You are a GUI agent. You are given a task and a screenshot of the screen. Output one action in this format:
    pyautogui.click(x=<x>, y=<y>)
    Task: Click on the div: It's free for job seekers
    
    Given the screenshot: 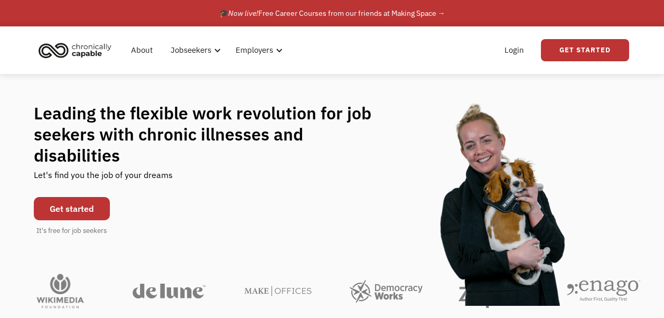 What is the action you would take?
    pyautogui.click(x=71, y=231)
    